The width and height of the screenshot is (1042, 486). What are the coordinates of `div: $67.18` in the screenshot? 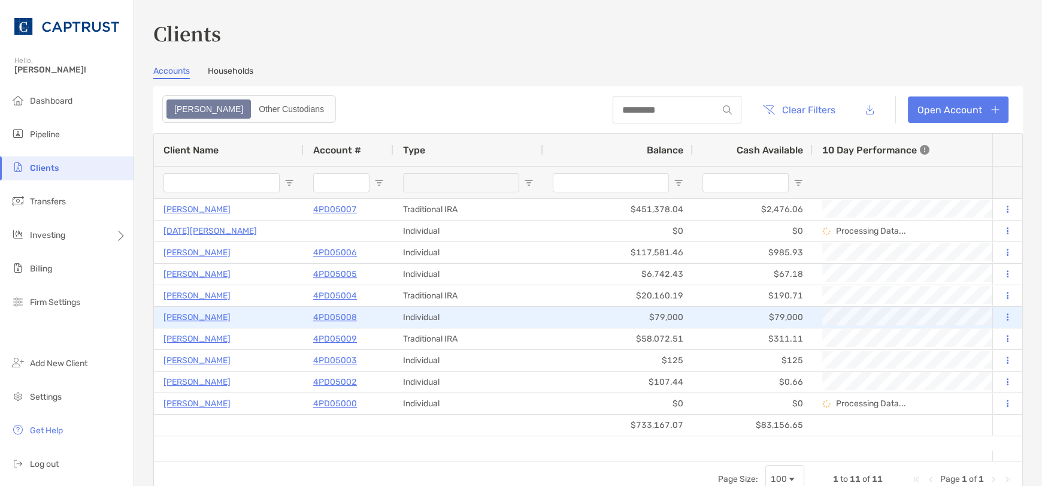 It's located at (753, 274).